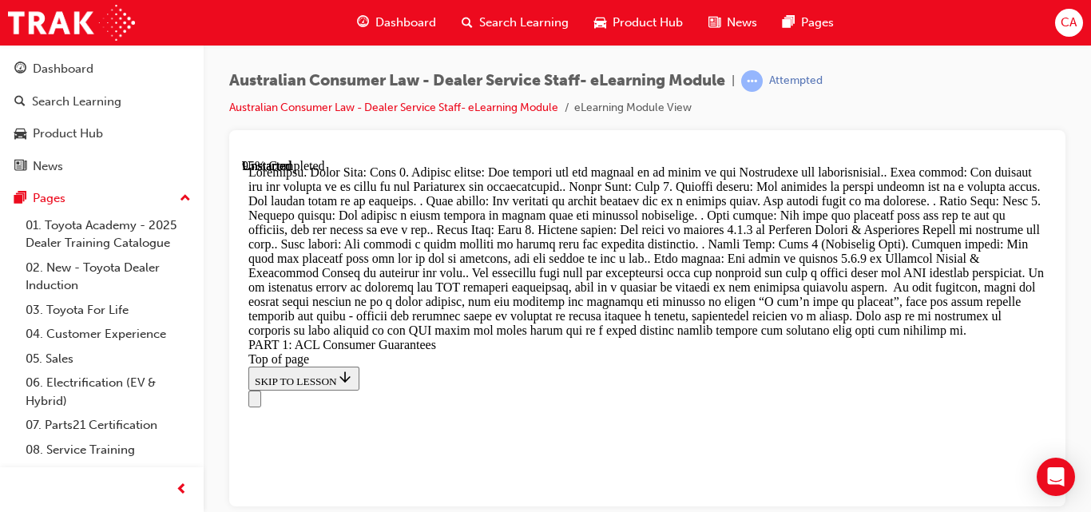 This screenshot has height=512, width=1091. What do you see at coordinates (795, 81) in the screenshot?
I see `div: Attempted` at bounding box center [795, 81].